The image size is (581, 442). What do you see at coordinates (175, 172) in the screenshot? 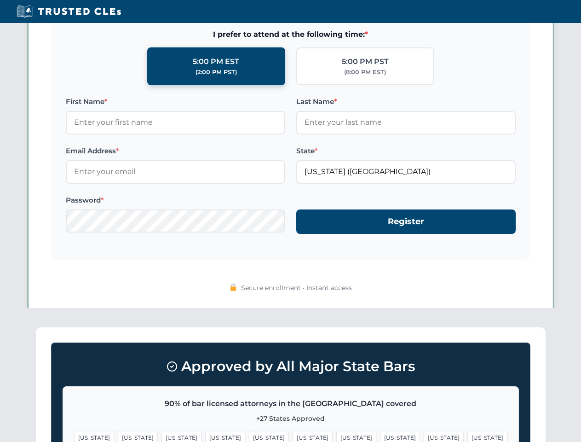
I see `input: Enter your email` at bounding box center [175, 172].